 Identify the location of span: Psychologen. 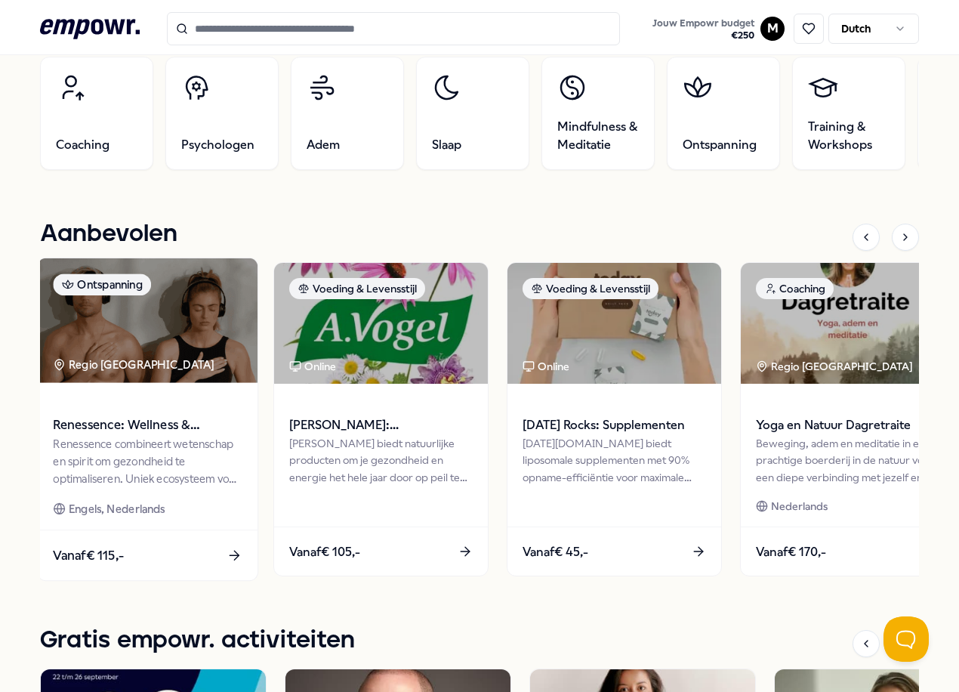
(217, 145).